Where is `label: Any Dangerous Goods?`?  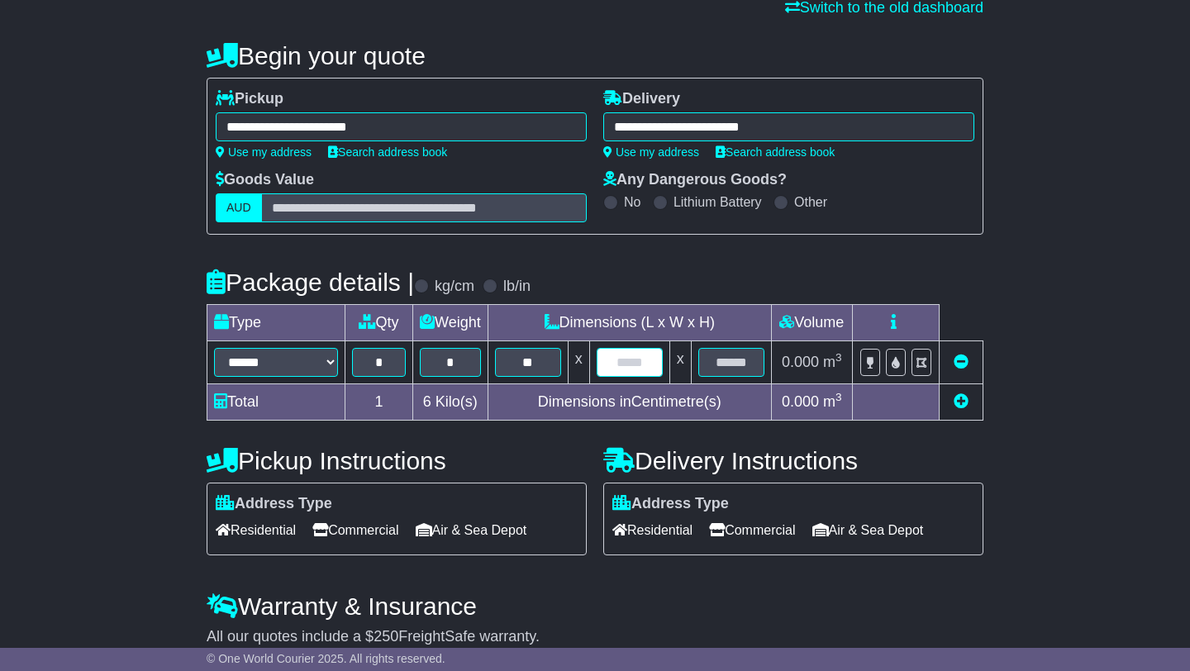 label: Any Dangerous Goods? is located at coordinates (695, 180).